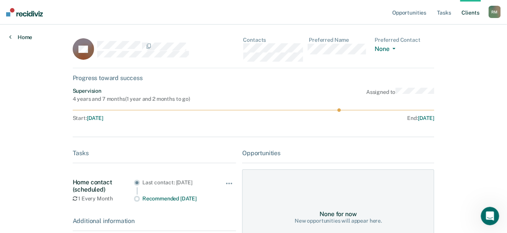 This screenshot has height=233, width=507. What do you see at coordinates (103, 186) in the screenshot?
I see `div: Home contact (scheduled)` at bounding box center [103, 186].